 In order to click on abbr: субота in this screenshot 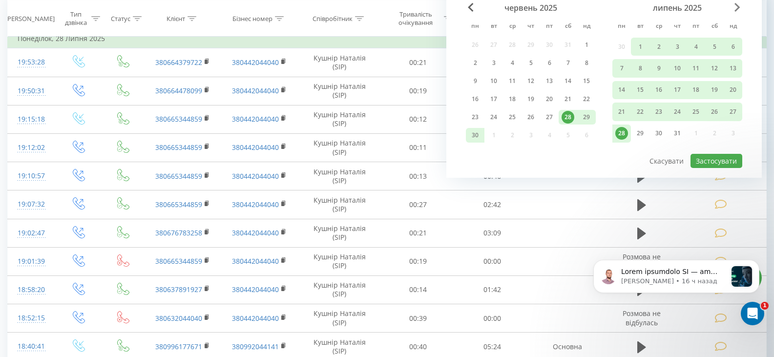, I will do `click(568, 27)`.